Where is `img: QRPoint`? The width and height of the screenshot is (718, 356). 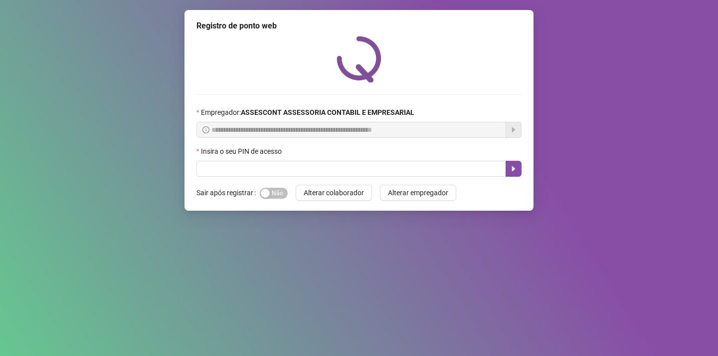 img: QRPoint is located at coordinates (359, 59).